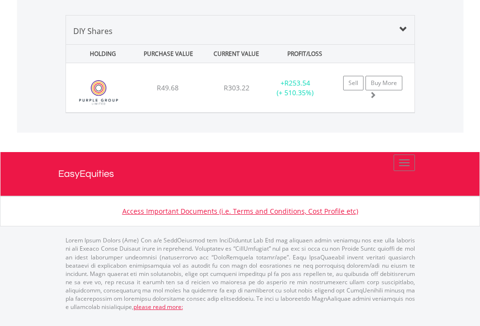  What do you see at coordinates (240, 174) in the screenshot?
I see `div: EasyEquities` at bounding box center [240, 174].